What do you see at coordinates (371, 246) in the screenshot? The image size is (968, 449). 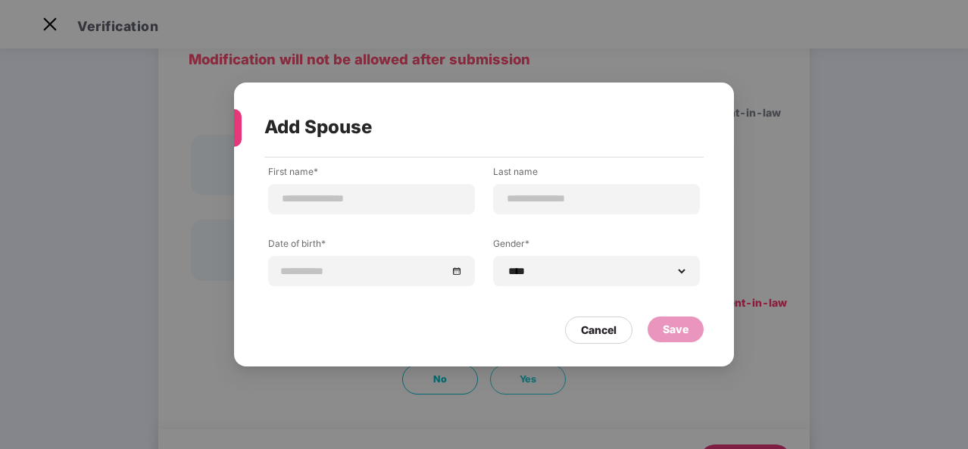 I see `label: Date of birth*` at bounding box center [371, 246].